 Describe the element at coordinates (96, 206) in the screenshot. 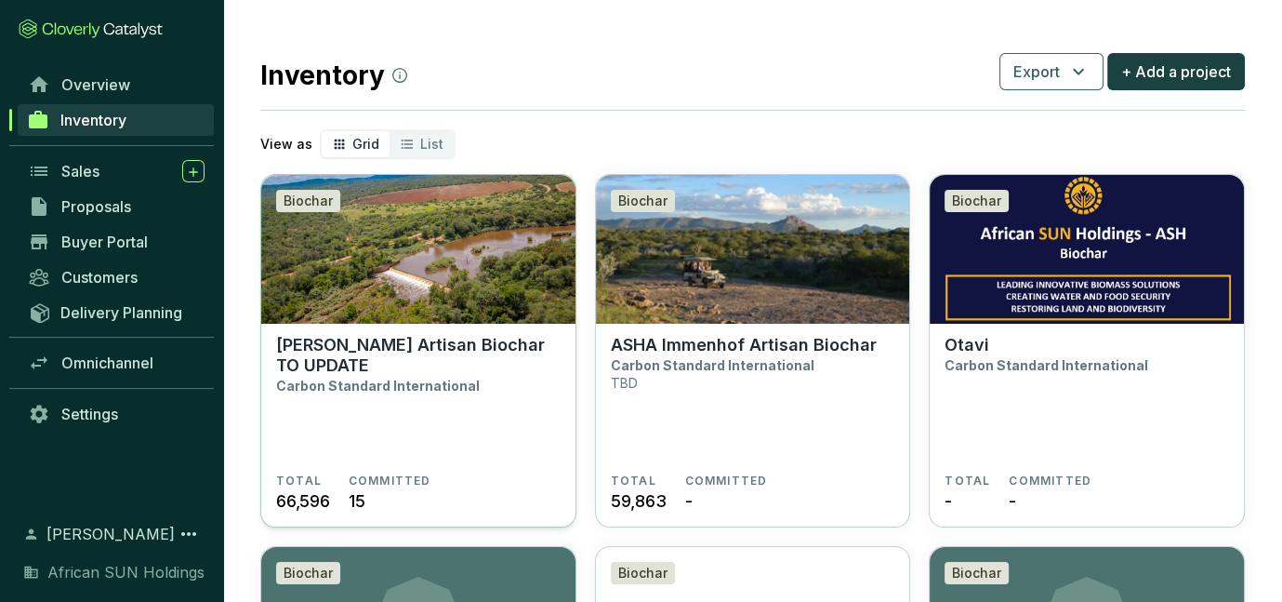

I see `span: Proposals` at that location.